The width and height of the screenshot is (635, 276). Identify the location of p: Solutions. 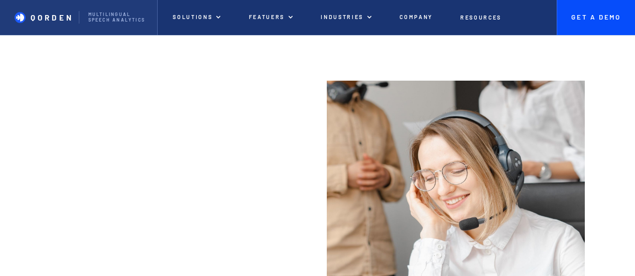
(192, 17).